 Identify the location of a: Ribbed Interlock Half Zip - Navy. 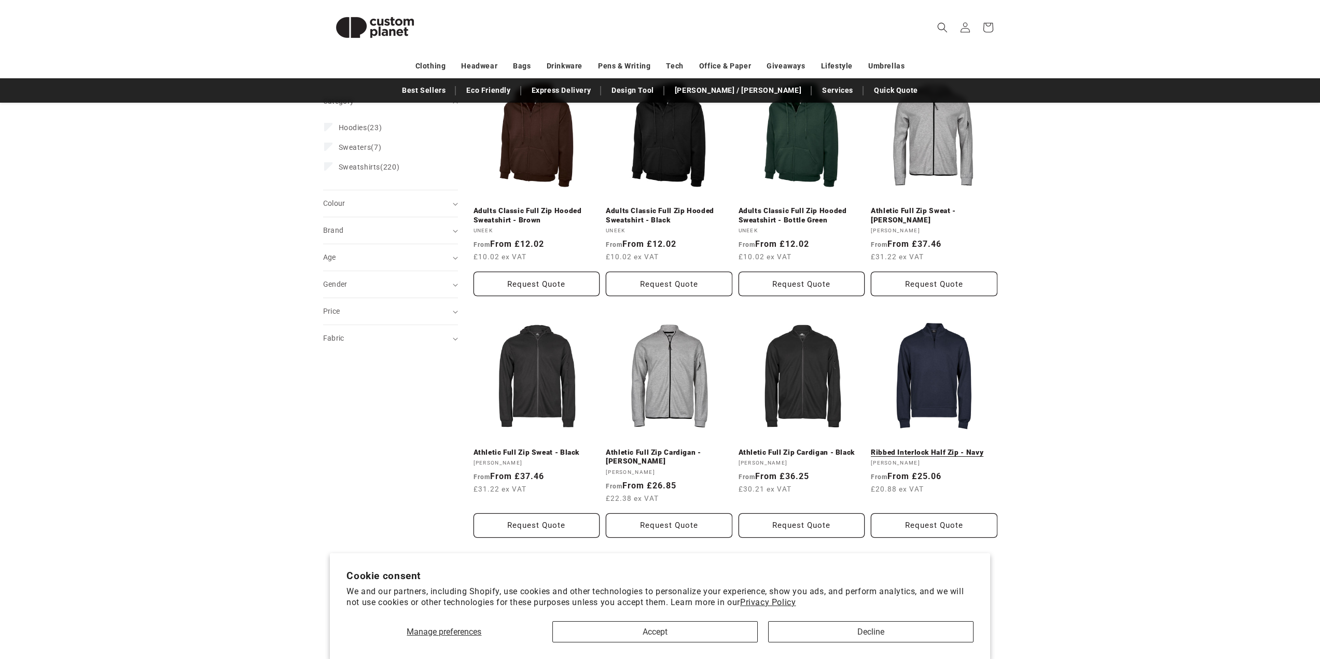
(934, 453).